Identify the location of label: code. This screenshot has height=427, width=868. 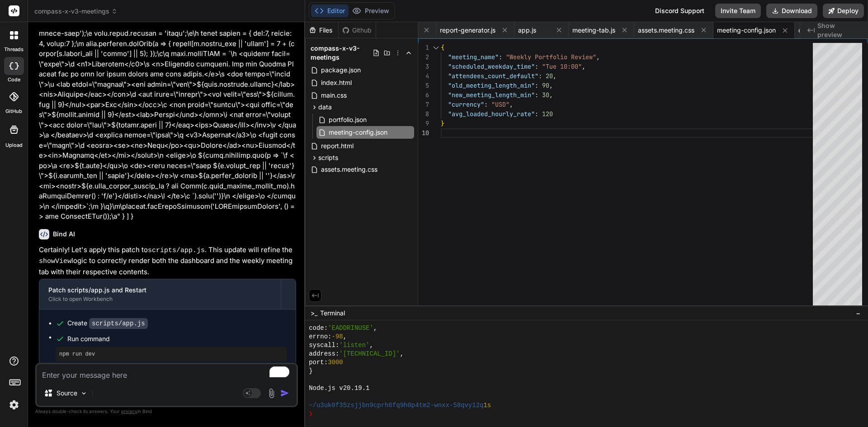
(14, 80).